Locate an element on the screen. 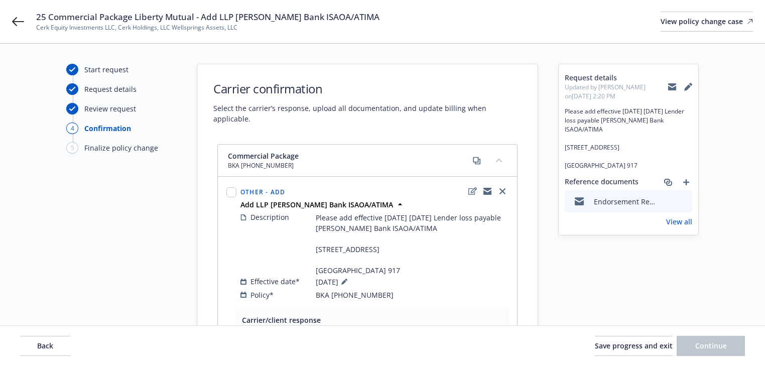 The width and height of the screenshot is (765, 366). a: close is located at coordinates (502, 191).